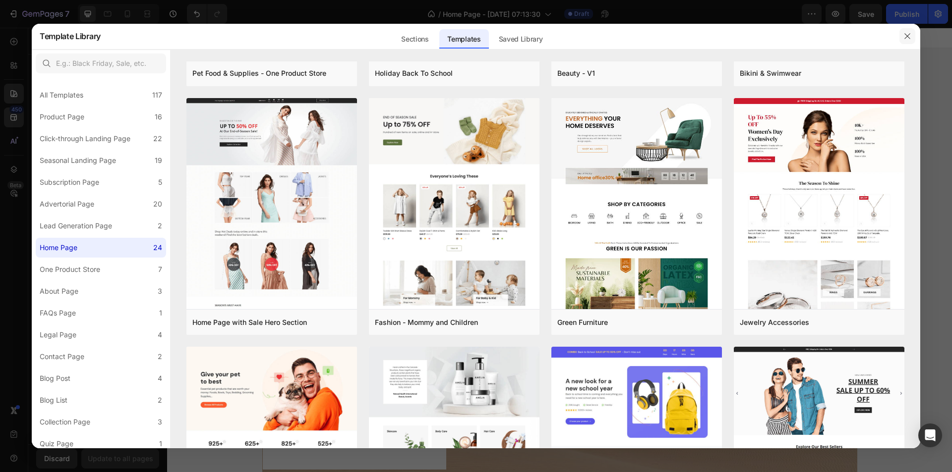 Image resolution: width=952 pixels, height=472 pixels. I want to click on div: Jewelry Accessories, so click(774, 323).